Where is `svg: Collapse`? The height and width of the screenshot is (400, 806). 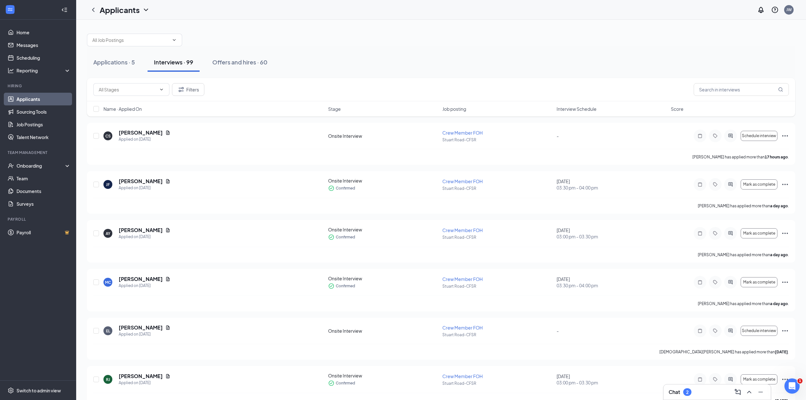 svg: Collapse is located at coordinates (64, 10).